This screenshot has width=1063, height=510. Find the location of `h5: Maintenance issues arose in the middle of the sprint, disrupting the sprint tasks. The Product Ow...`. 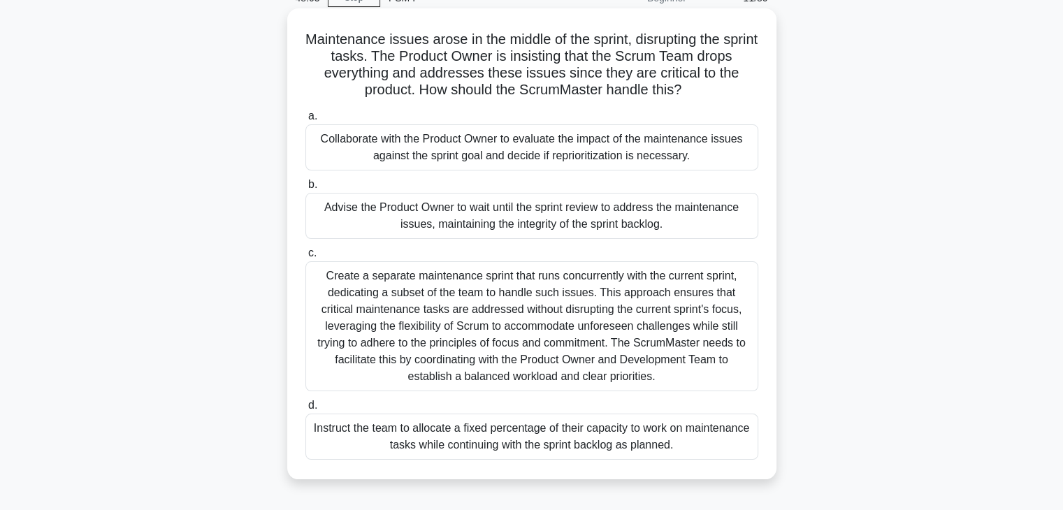

h5: Maintenance issues arose in the middle of the sprint, disrupting the sprint tasks. The Product Ow... is located at coordinates (532, 65).